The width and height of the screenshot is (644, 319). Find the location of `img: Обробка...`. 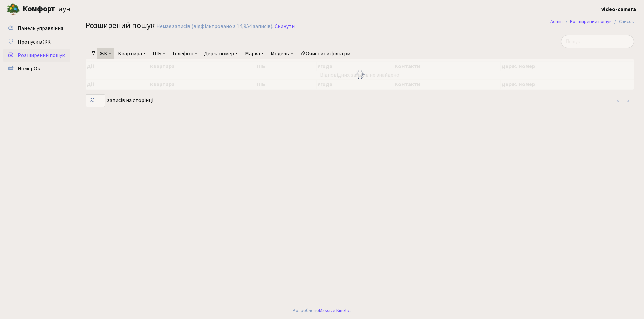

img: Обробка... is located at coordinates (360, 75).